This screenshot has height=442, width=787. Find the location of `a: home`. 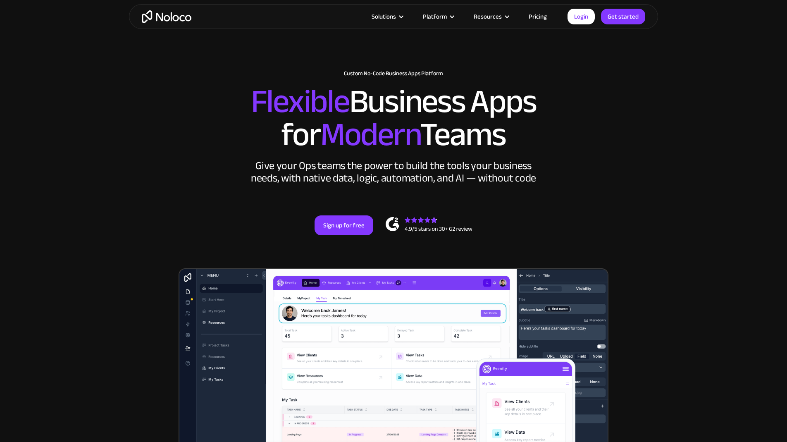

a: home is located at coordinates (167, 17).